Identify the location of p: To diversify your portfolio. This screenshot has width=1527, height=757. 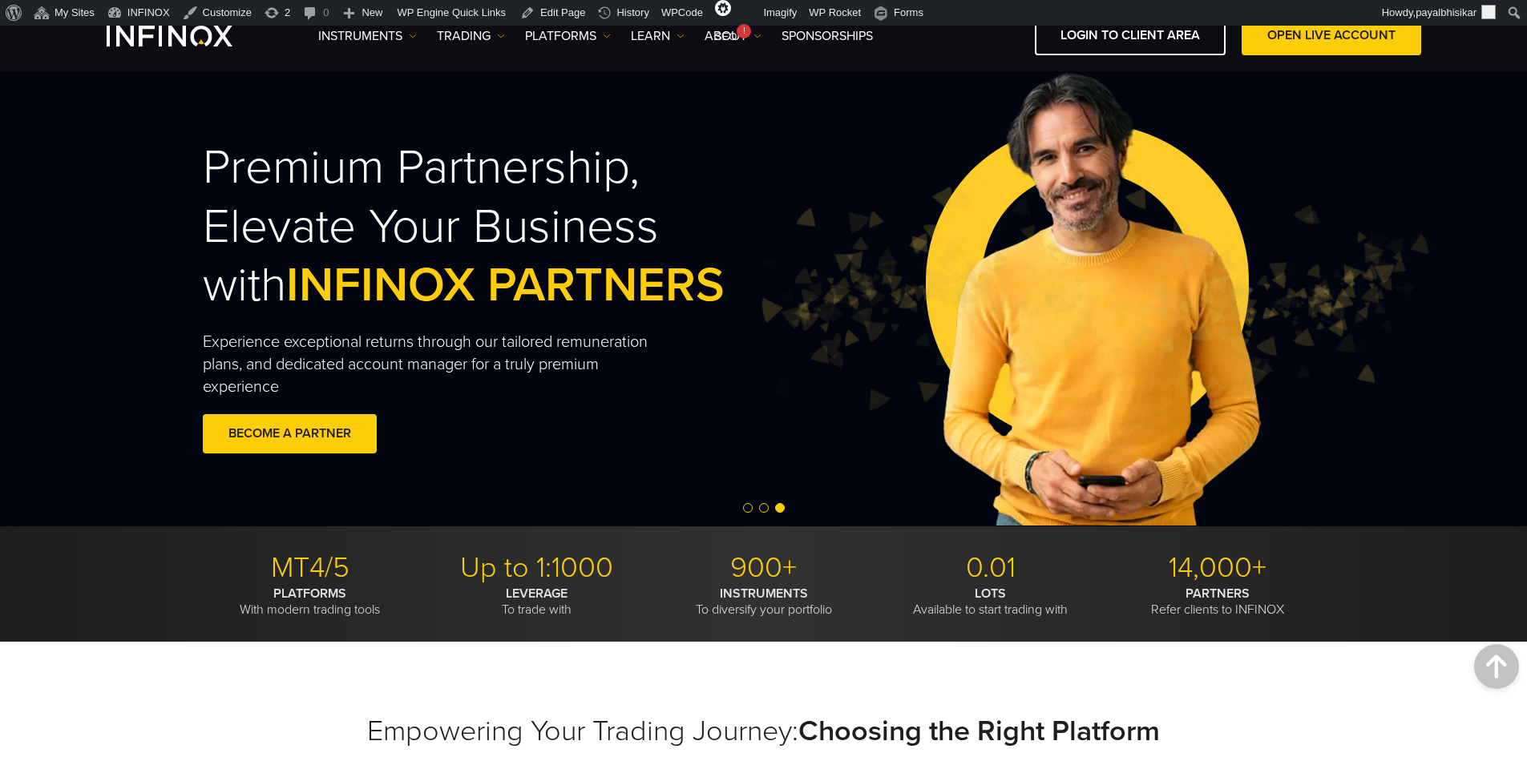
(764, 602).